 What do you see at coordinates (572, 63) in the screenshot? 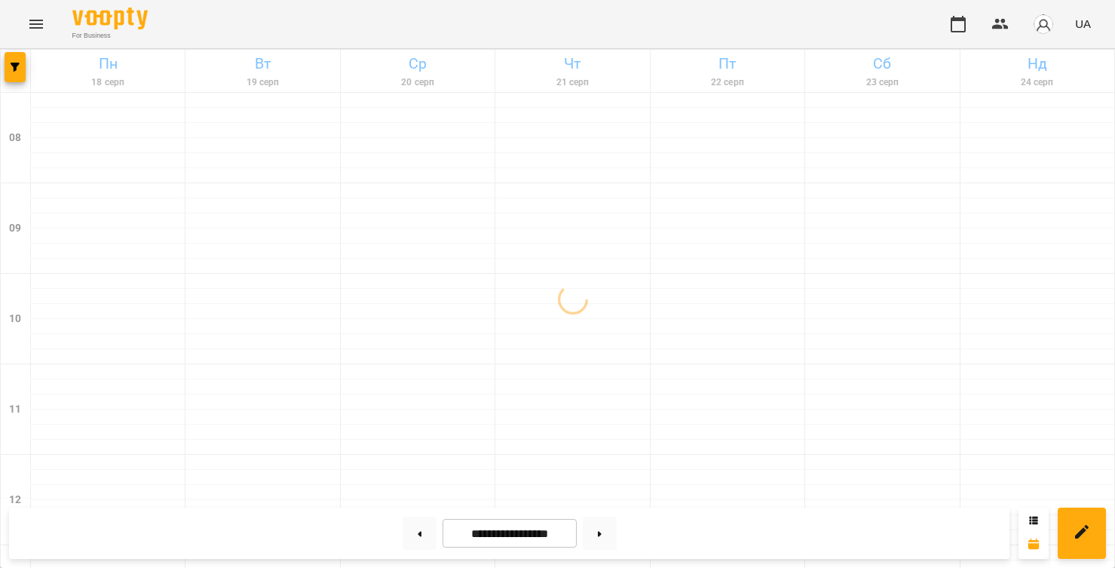
I see `h6: Чт` at bounding box center [572, 63].